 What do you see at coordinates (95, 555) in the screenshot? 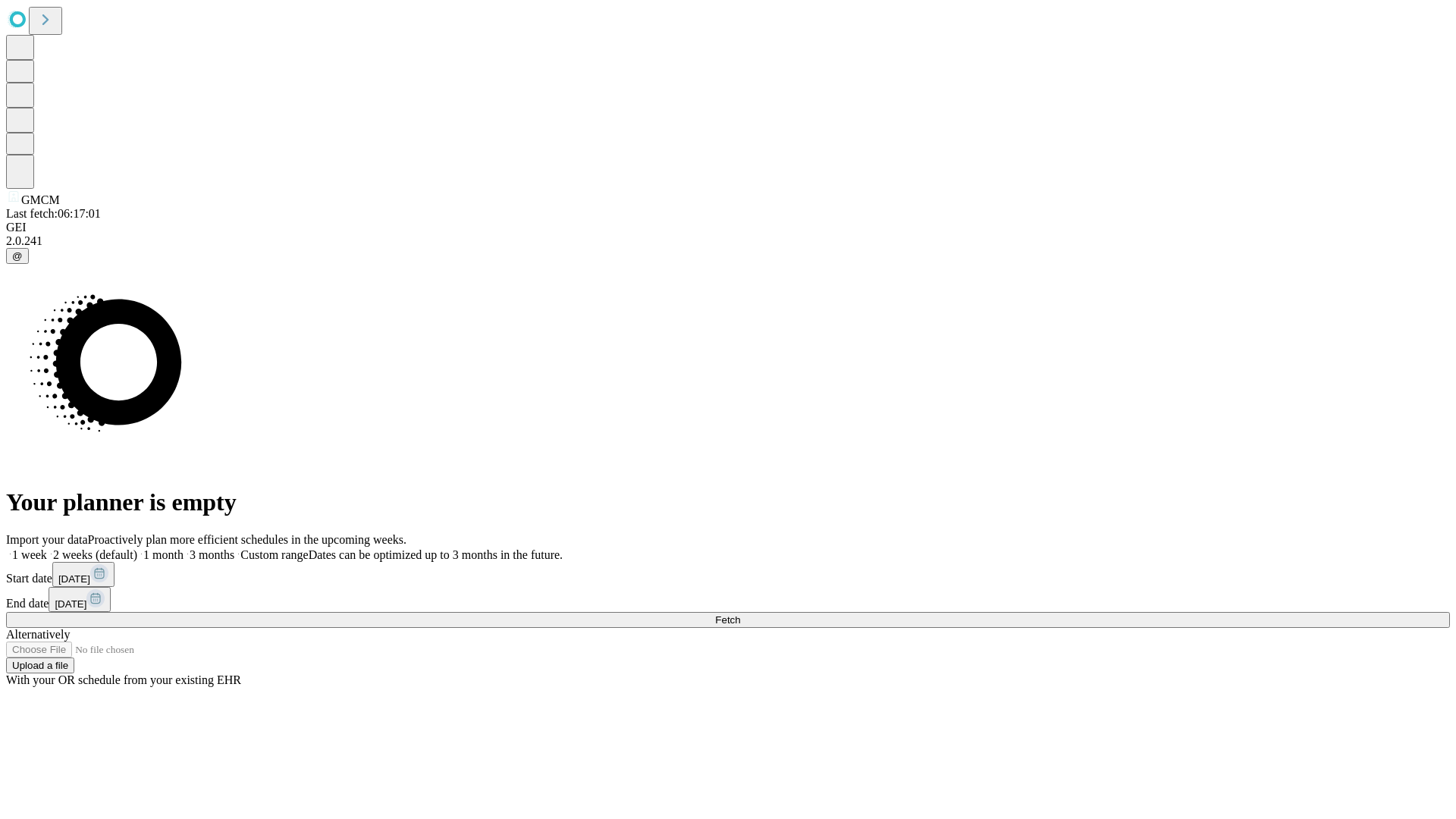
I see `span: 2 weeks (default)` at bounding box center [95, 555].